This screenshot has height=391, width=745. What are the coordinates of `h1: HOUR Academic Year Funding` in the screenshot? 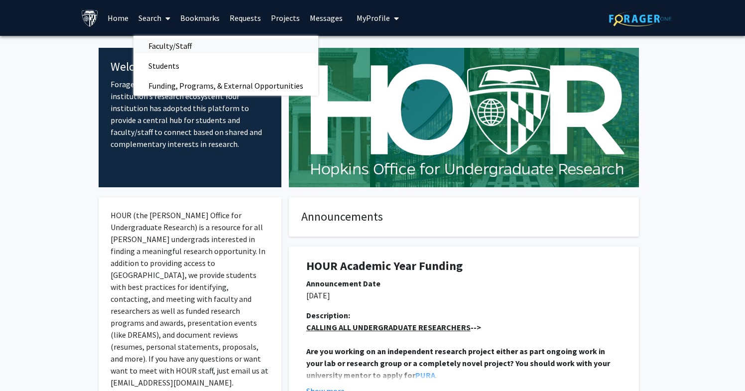 It's located at (464, 266).